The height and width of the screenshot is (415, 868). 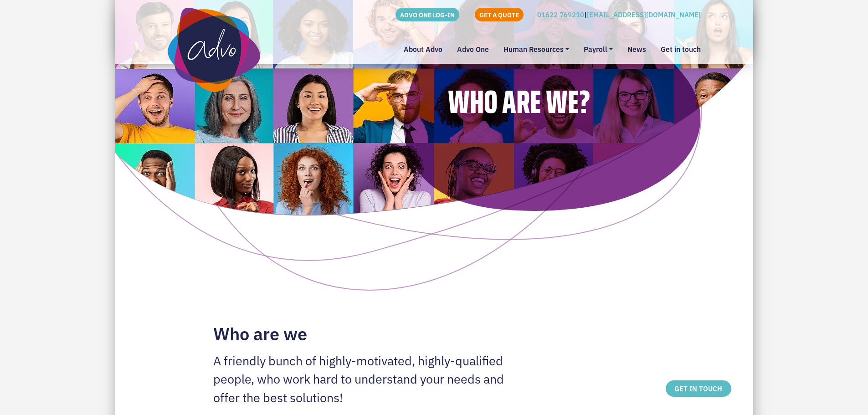 What do you see at coordinates (473, 52) in the screenshot?
I see `a: Advo One` at bounding box center [473, 52].